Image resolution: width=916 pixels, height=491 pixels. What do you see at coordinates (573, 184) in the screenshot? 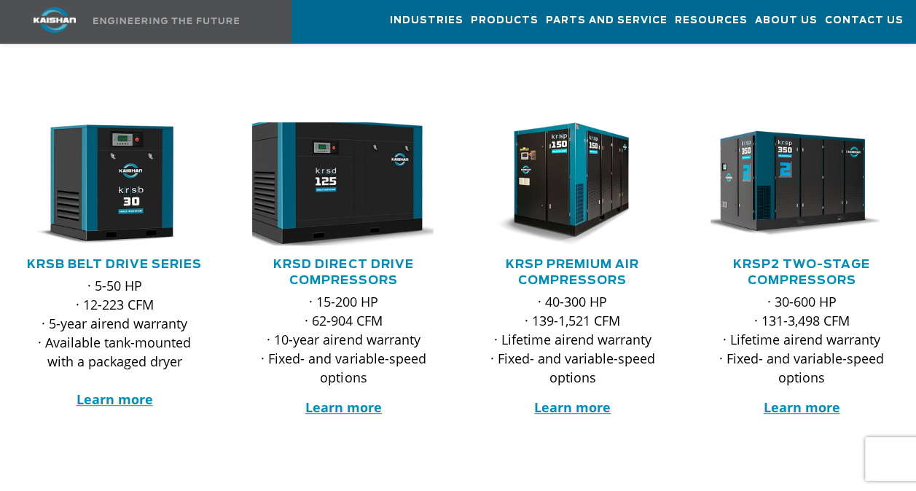
I see `div: krsp150` at bounding box center [573, 184].